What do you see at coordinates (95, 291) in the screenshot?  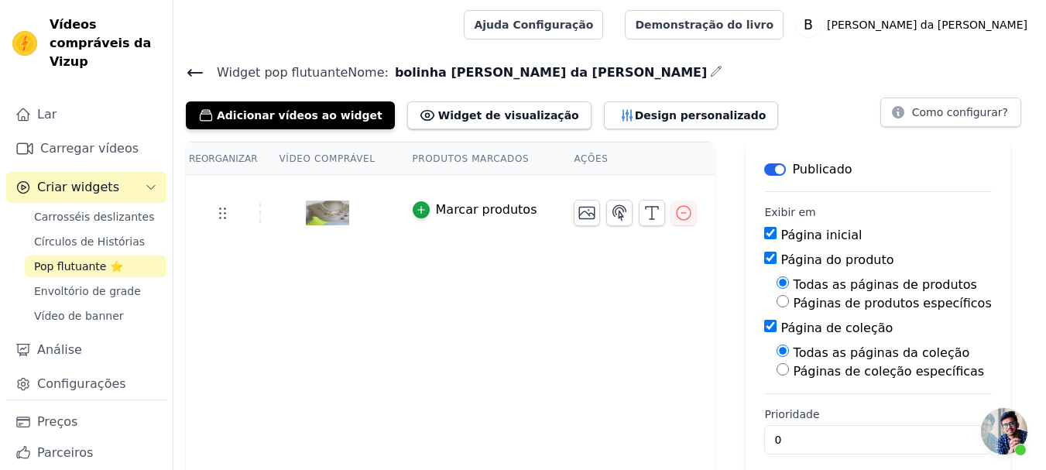 I see `a: Envoltório de grade` at bounding box center [95, 291].